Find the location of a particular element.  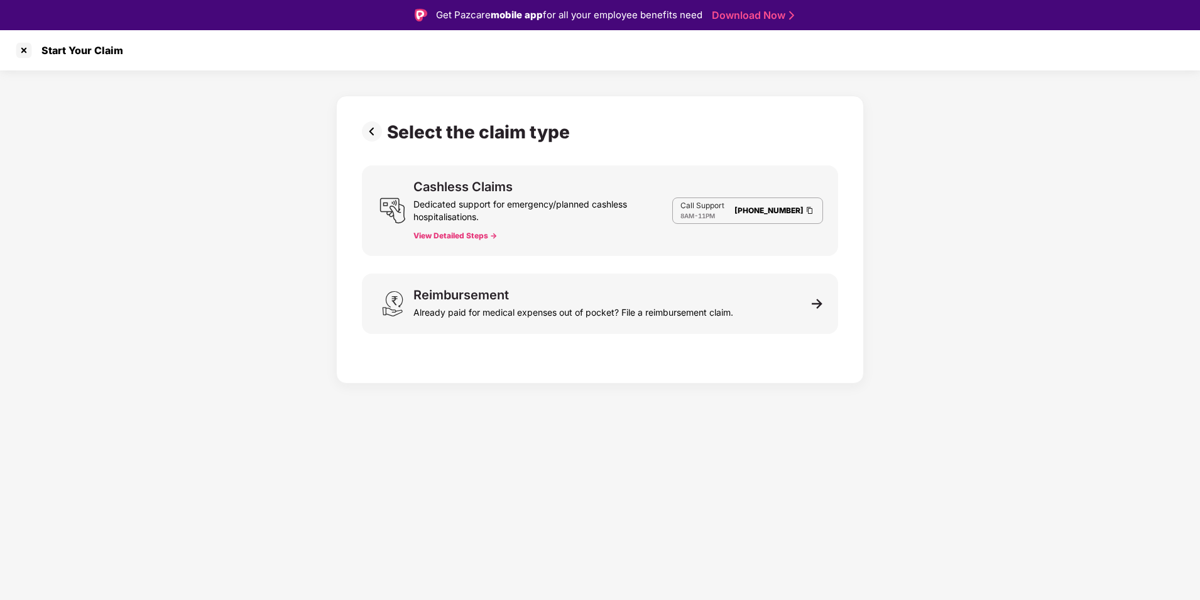

img: svg+xml;base64,PHN2ZyB3aWR0aD0iMjQiIGhlaWdodD0iMzEiIHZpZXdCb3g9IjAgMCAyNCAzMSIgZmlsbD0ibm9uZSIgeG... is located at coordinates (393, 304).